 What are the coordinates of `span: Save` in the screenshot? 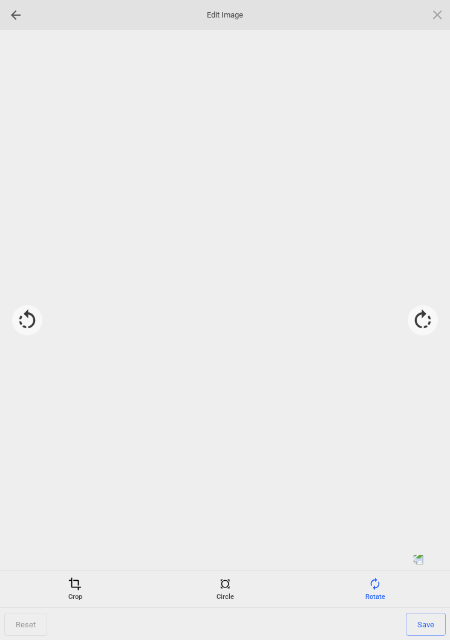 It's located at (426, 625).